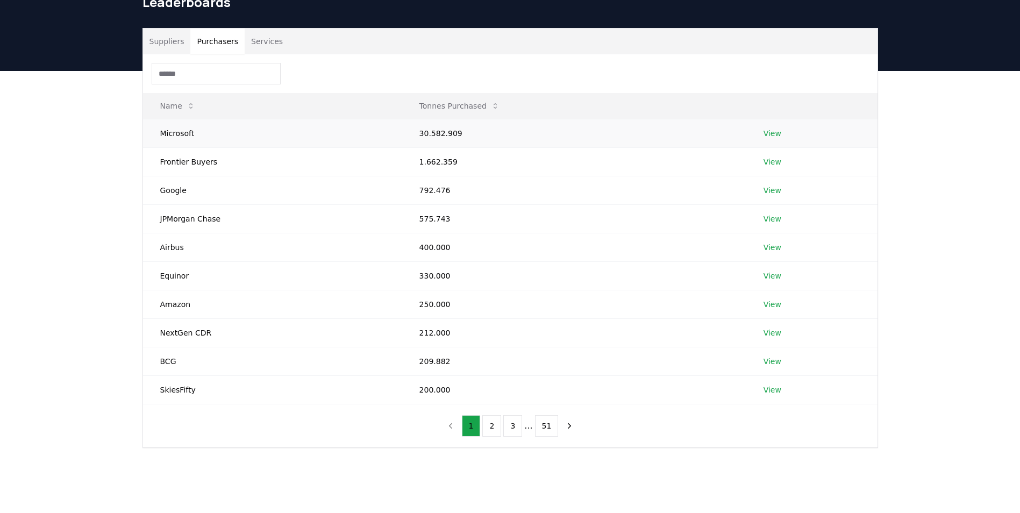  What do you see at coordinates (471, 426) in the screenshot?
I see `button: 1` at bounding box center [471, 426].